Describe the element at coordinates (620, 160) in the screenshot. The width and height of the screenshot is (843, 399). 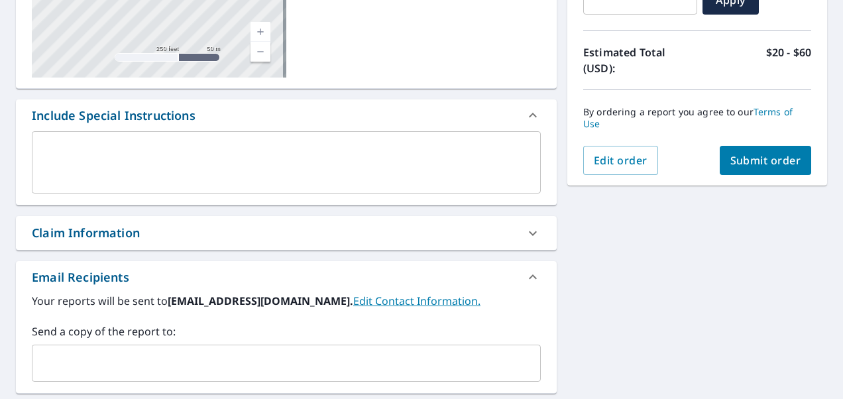
I see `button: Edit order` at that location.